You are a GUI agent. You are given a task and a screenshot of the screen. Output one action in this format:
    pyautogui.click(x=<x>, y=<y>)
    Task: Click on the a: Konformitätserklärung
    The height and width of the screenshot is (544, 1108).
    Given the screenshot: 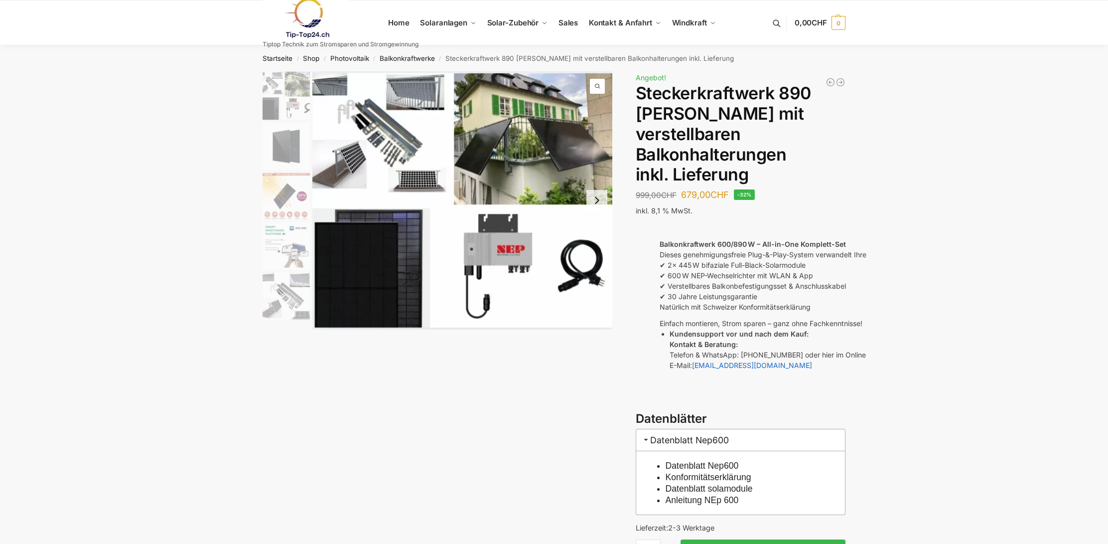 What is the action you would take?
    pyautogui.click(x=709, y=477)
    